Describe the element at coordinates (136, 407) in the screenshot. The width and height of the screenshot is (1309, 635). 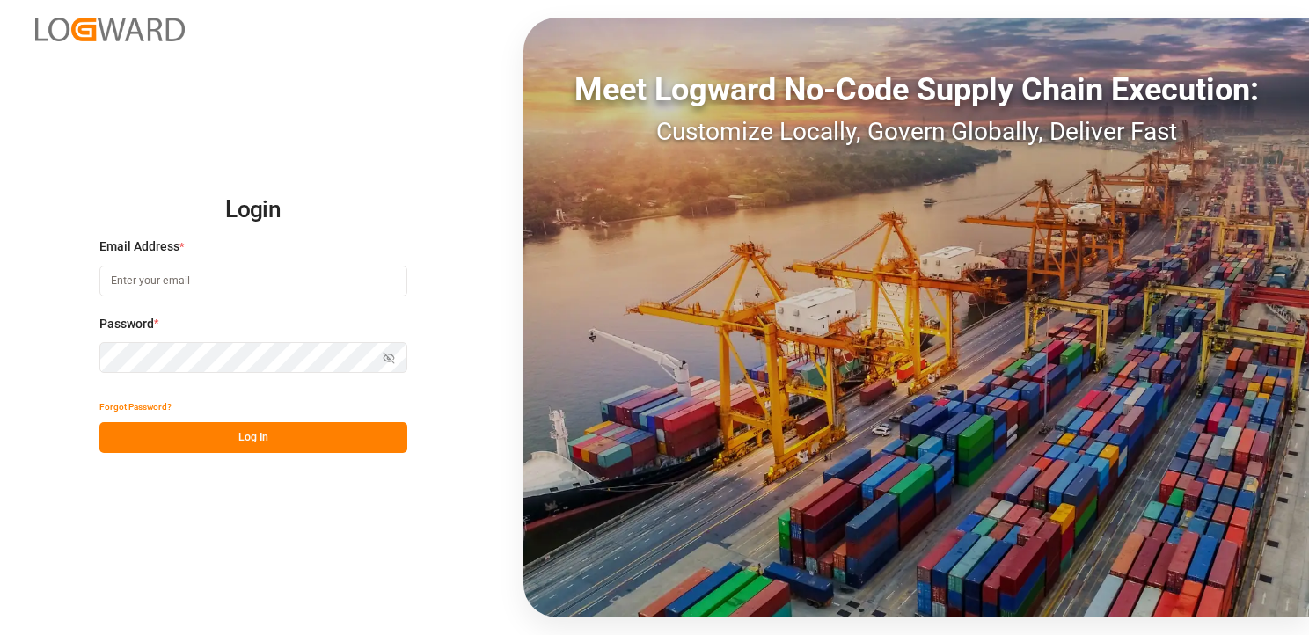
I see `button: Forgot Password?` at that location.